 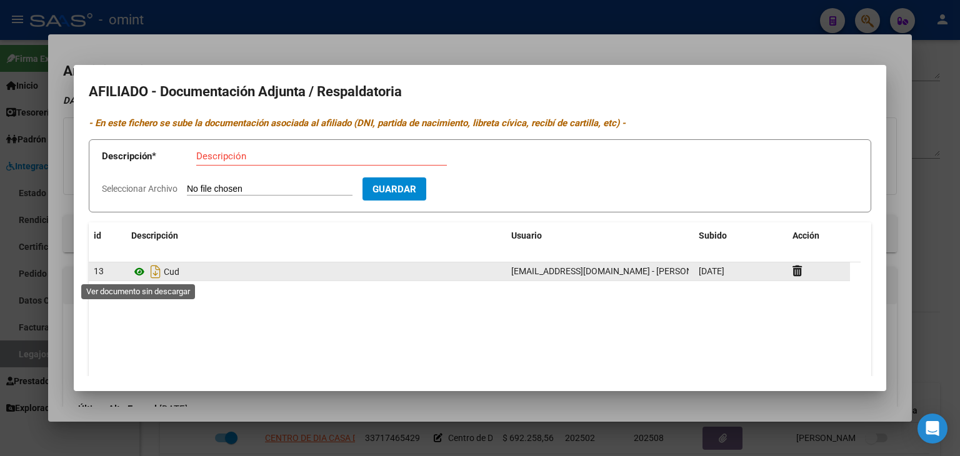 I want to click on span: Subido, so click(x=713, y=236).